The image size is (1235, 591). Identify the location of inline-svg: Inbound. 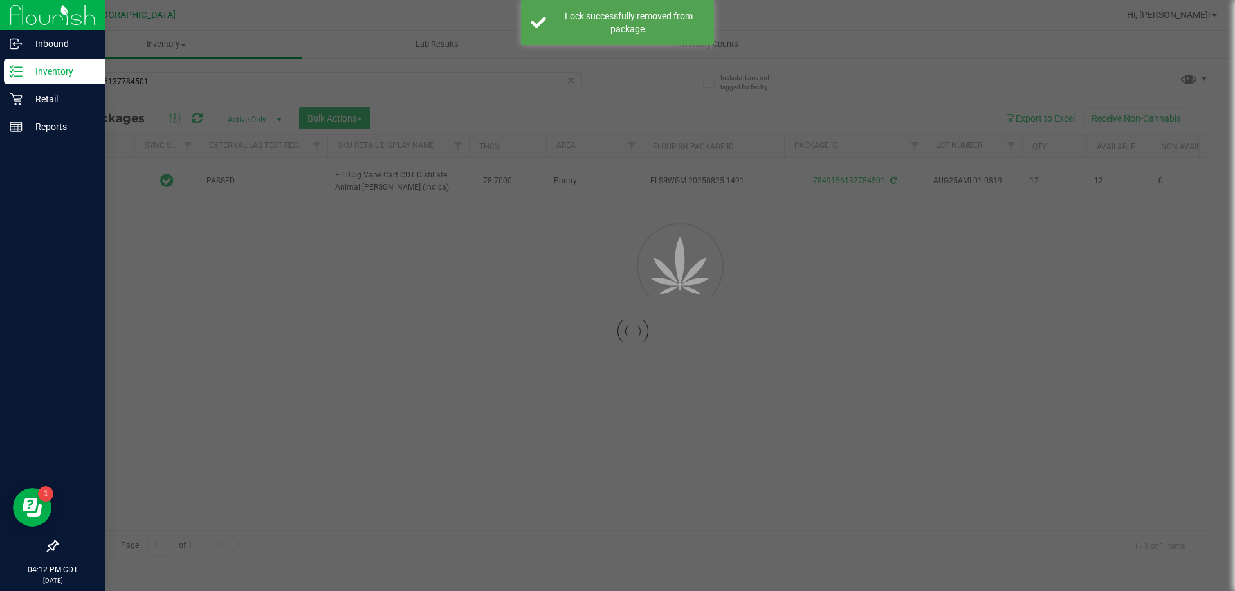
(16, 44).